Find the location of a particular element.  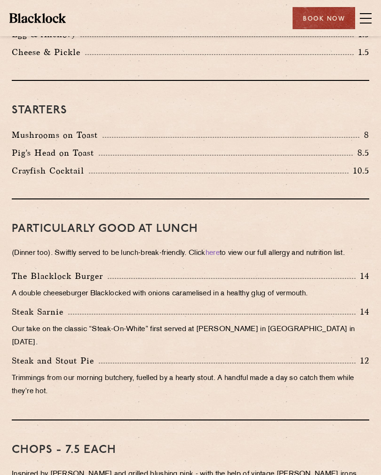

img: BL_Textured_Logo-footer-cropped.svg is located at coordinates (38, 18).